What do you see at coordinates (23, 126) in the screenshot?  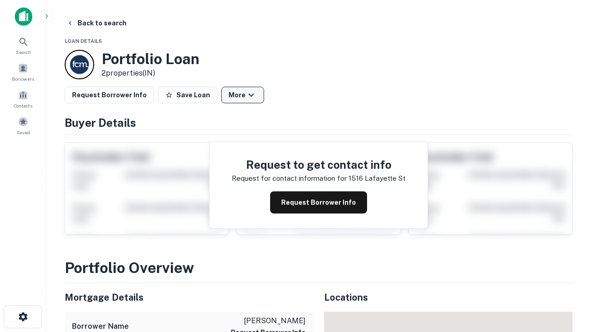 I see `div: Saved` at bounding box center [23, 126].